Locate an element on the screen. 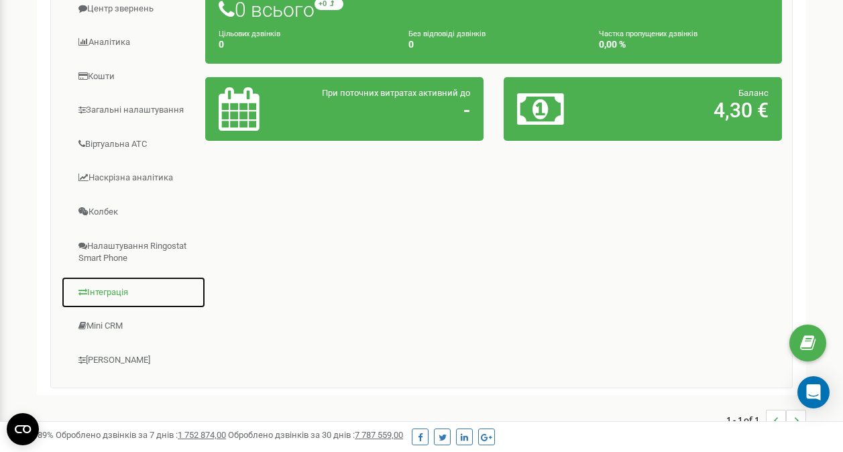  small: Цільових дзвінків is located at coordinates (250, 34).